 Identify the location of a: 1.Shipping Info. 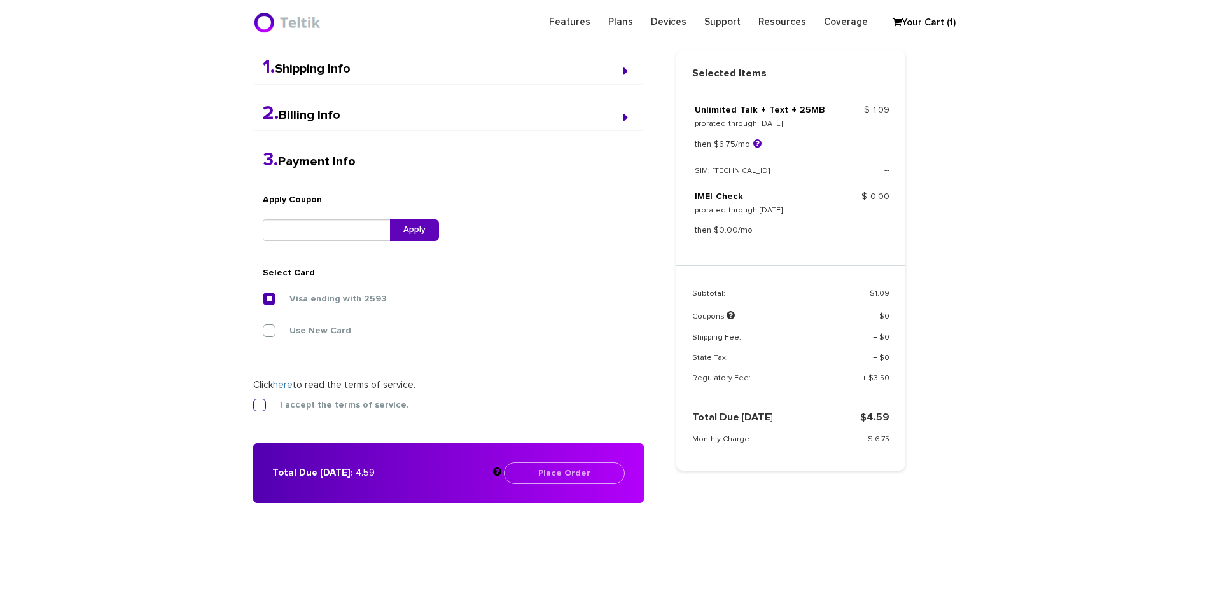
(307, 69).